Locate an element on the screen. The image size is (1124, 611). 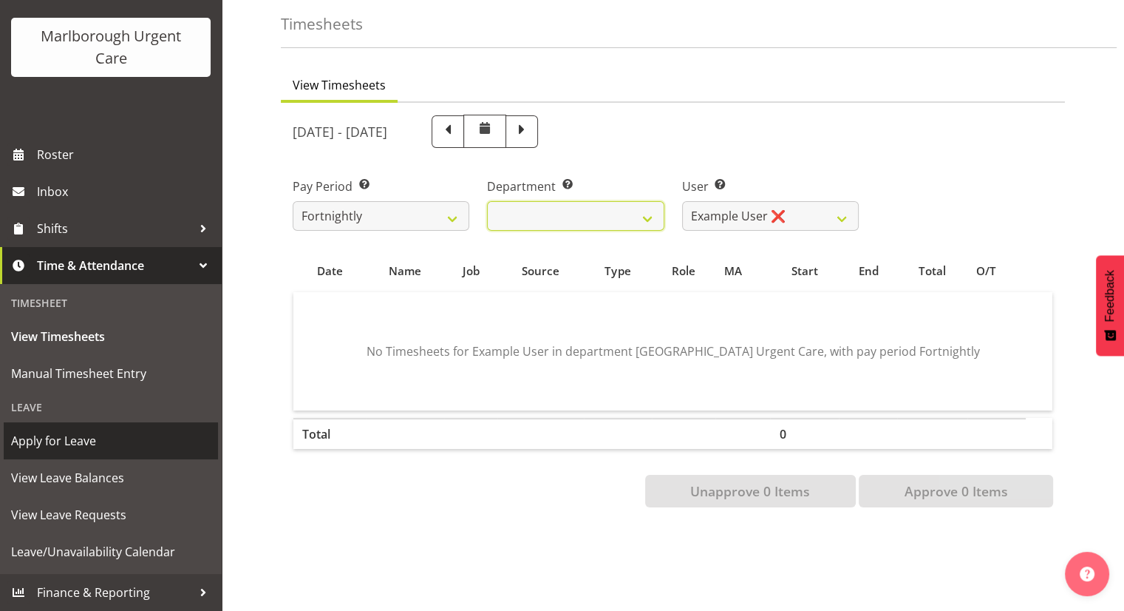
th: Total is located at coordinates (330, 433).